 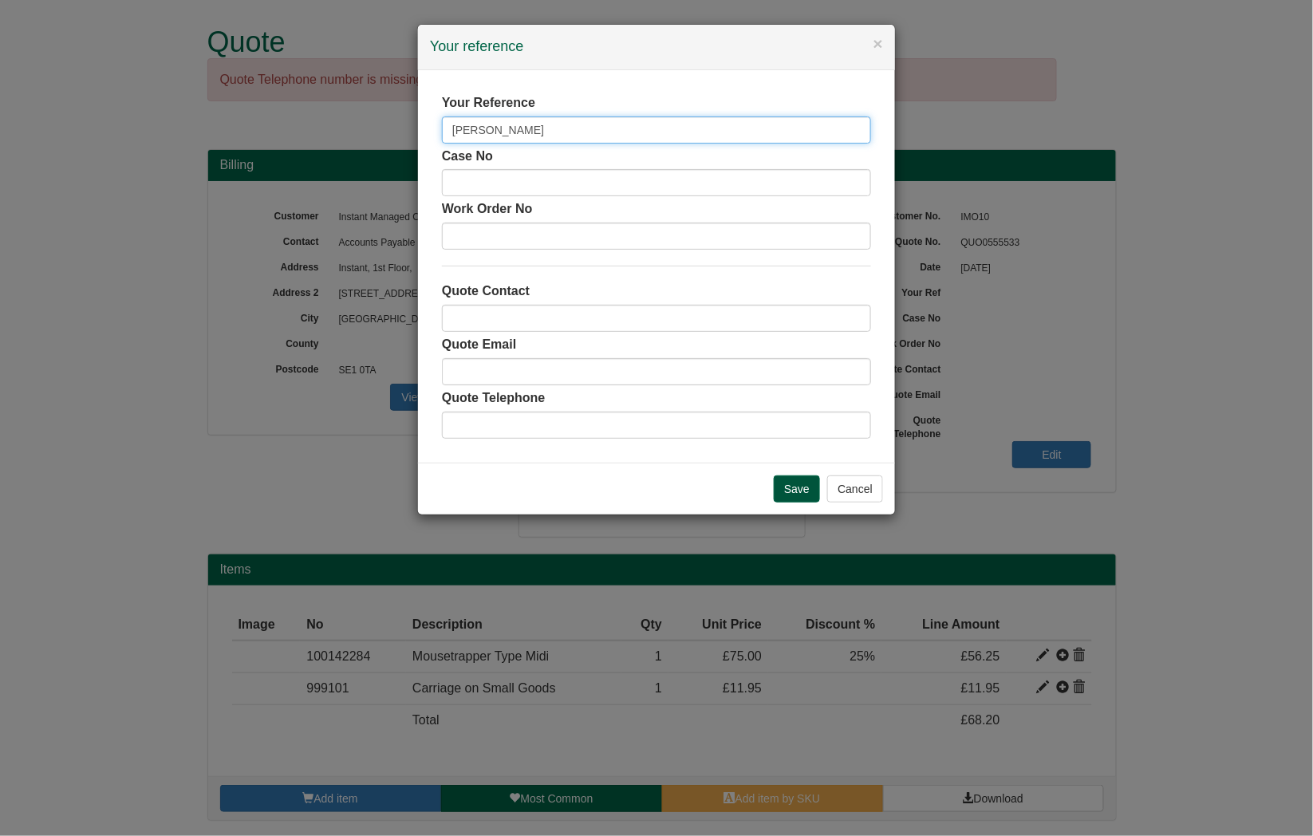 I want to click on label: Quote Telephone, so click(x=493, y=398).